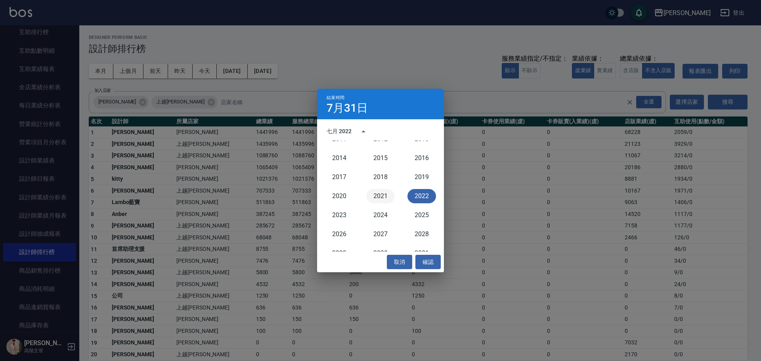 This screenshot has width=761, height=361. What do you see at coordinates (422, 158) in the screenshot?
I see `button: 2016` at bounding box center [422, 158].